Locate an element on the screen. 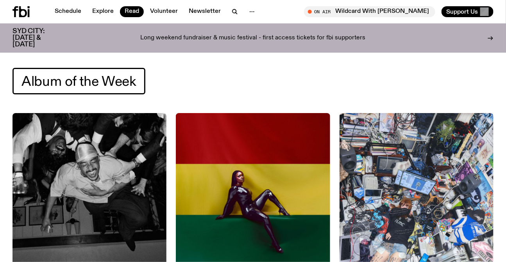  a: Schedule is located at coordinates (68, 12).